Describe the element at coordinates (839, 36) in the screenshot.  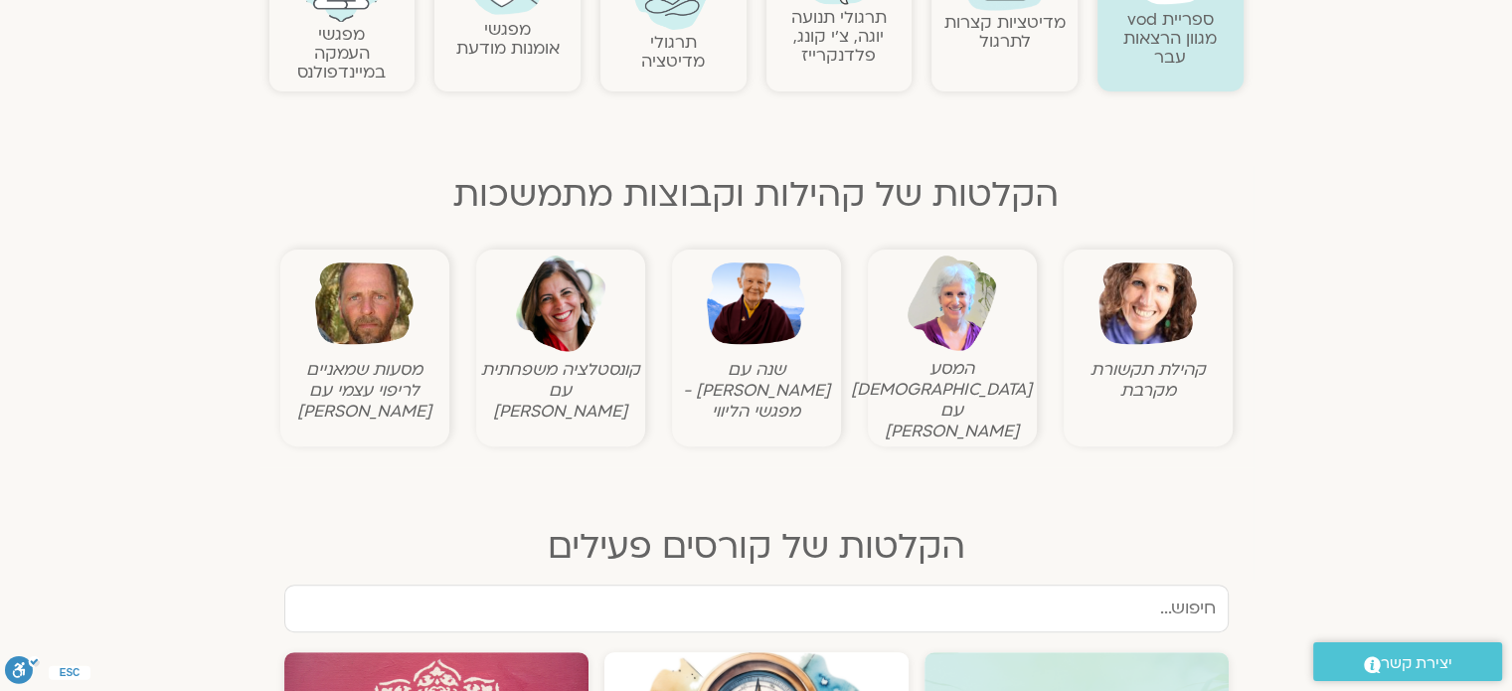
I see `a: תרגולי תנועהיוגה, צ׳י קונג, פלדנקרייז` at that location.